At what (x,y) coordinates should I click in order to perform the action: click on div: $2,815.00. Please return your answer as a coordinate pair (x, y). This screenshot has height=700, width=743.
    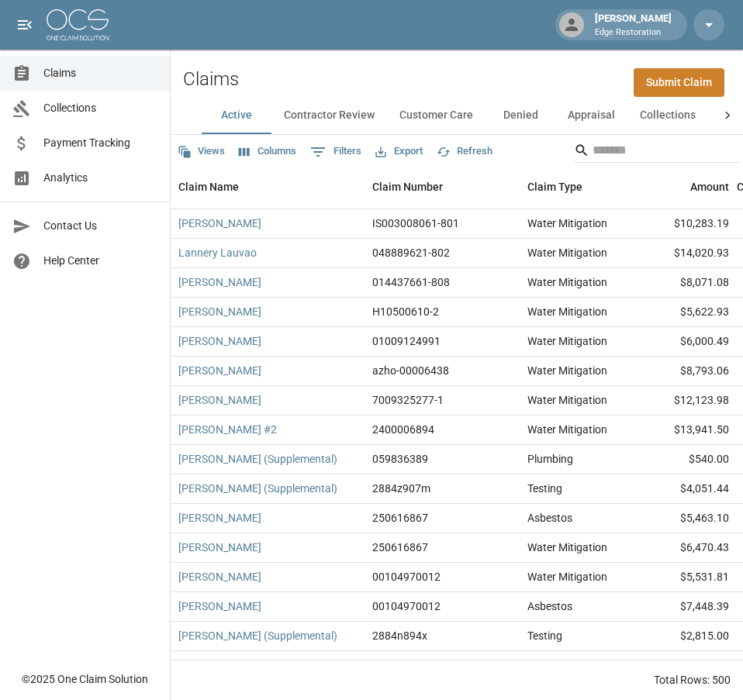
    Looking at the image, I should click on (686, 636).